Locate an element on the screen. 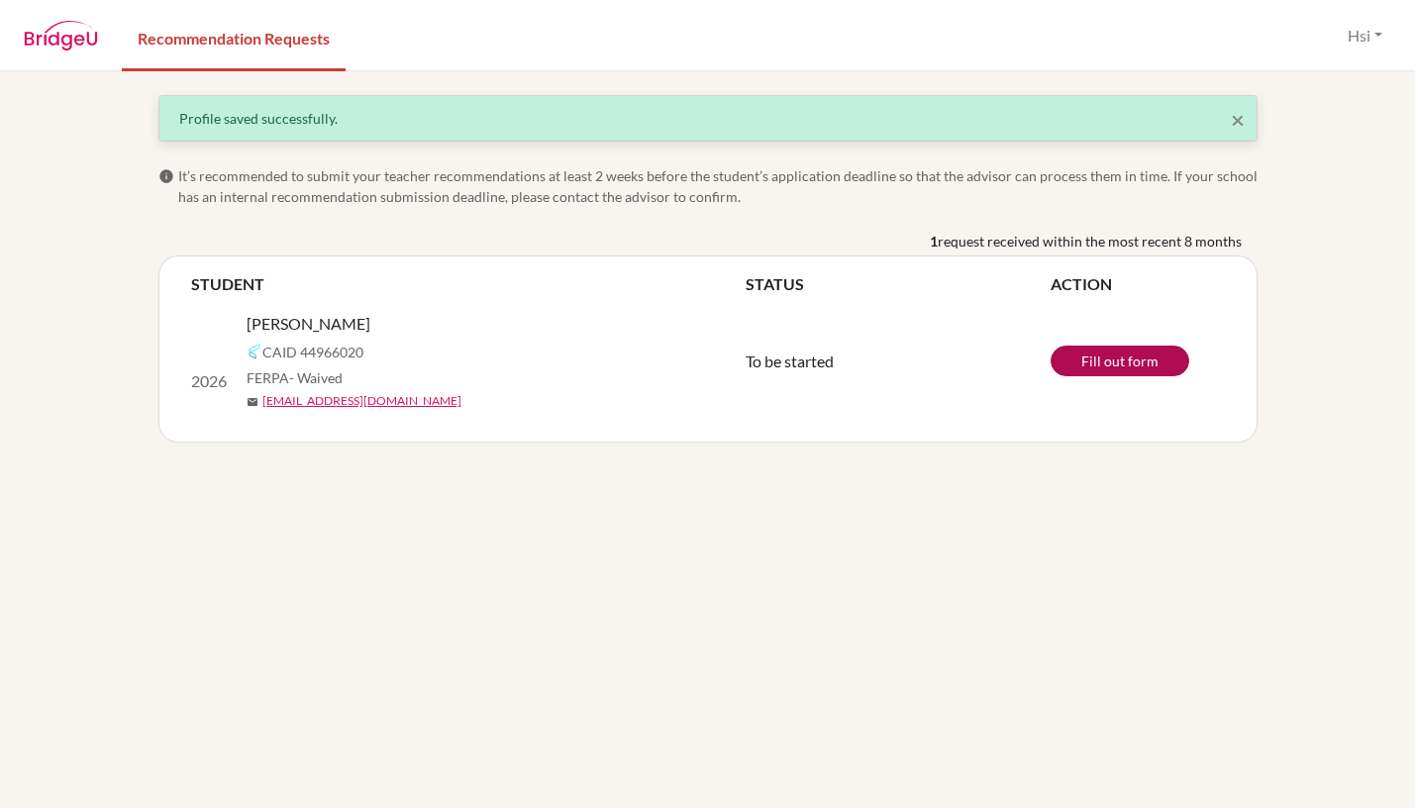 The width and height of the screenshot is (1415, 808). th: ACTION is located at coordinates (1138, 284).